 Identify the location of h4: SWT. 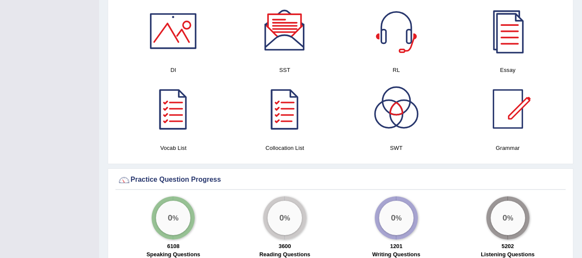
(396, 148).